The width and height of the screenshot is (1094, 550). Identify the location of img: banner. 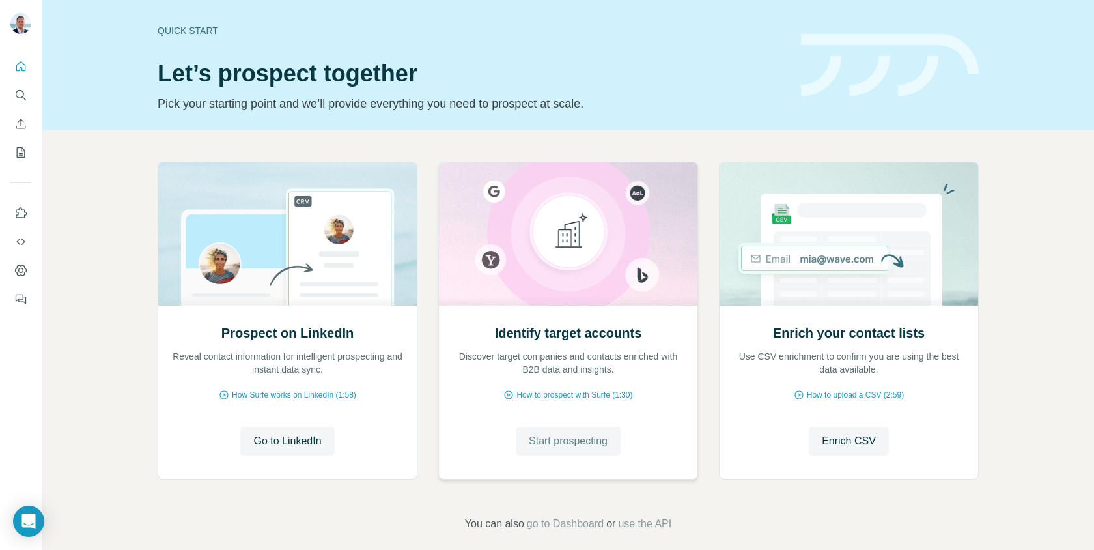
(889, 65).